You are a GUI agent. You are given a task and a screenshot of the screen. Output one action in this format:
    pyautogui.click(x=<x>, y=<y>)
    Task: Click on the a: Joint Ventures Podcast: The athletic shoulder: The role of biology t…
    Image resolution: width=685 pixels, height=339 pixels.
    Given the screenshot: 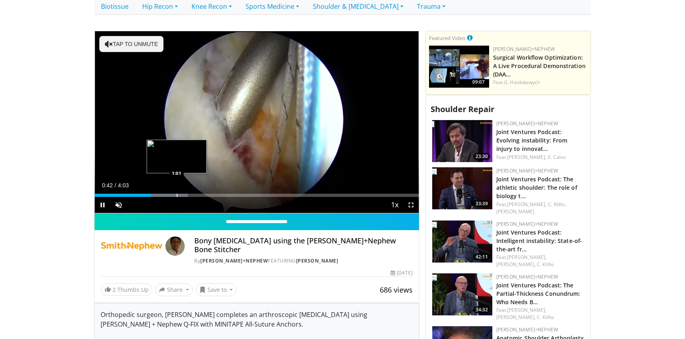 What is the action you would take?
    pyautogui.click(x=537, y=187)
    